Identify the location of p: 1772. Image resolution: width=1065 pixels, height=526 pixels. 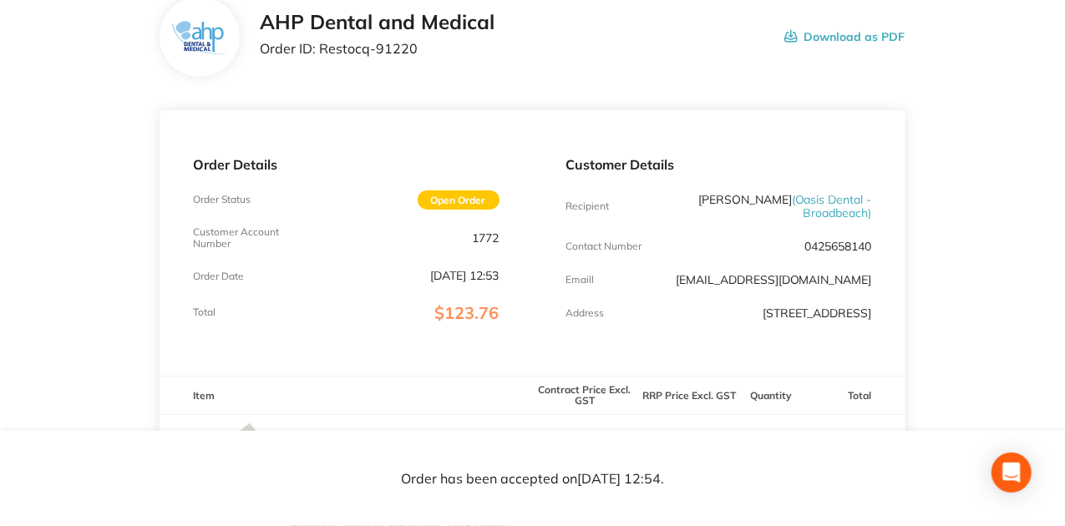
(486, 238).